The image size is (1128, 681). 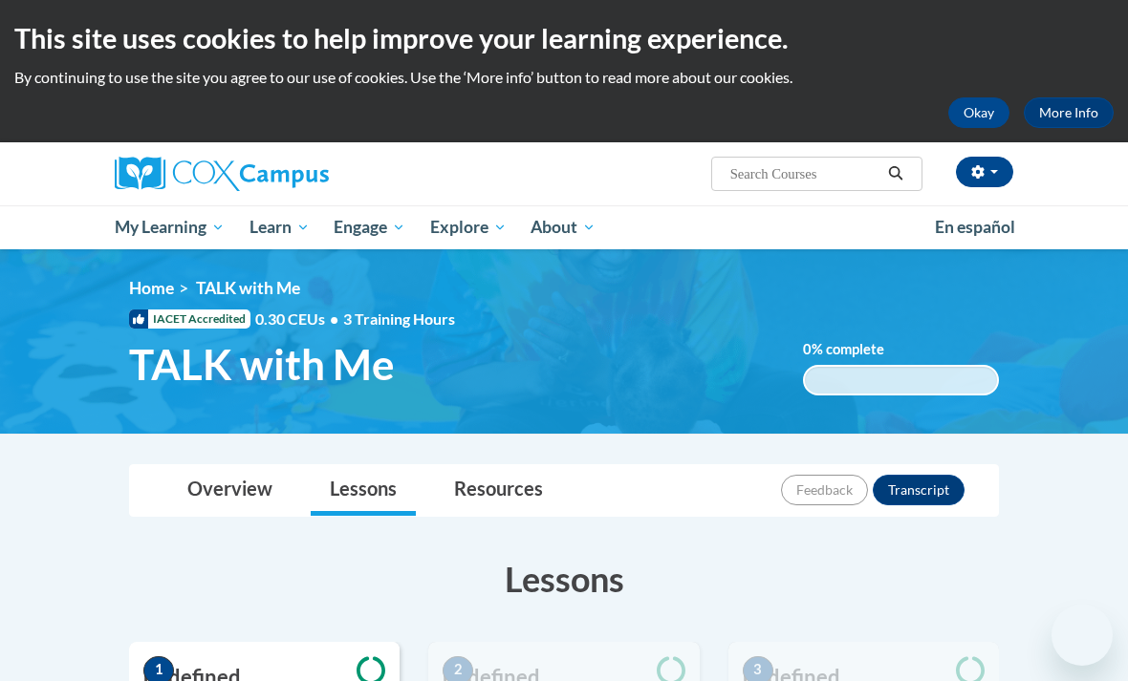 I want to click on p: By continuing to use the site you agree to our use of cookies. Use the ‘More info’ button to read..., so click(x=564, y=77).